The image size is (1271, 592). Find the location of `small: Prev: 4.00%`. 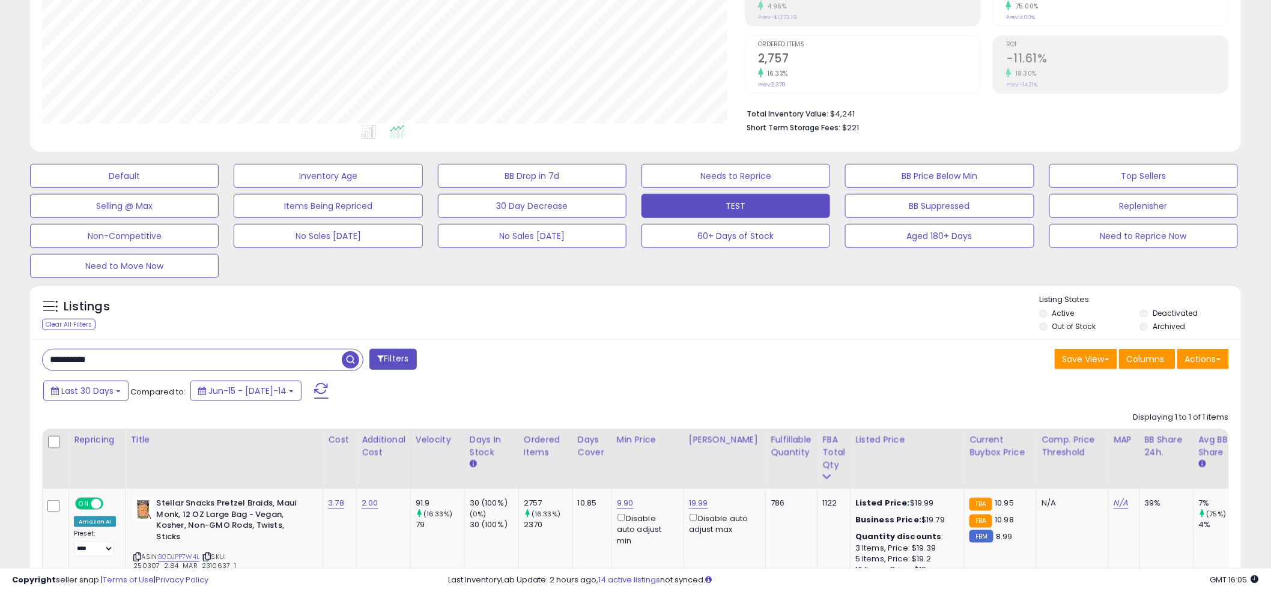

small: Prev: 4.00% is located at coordinates (1020, 17).